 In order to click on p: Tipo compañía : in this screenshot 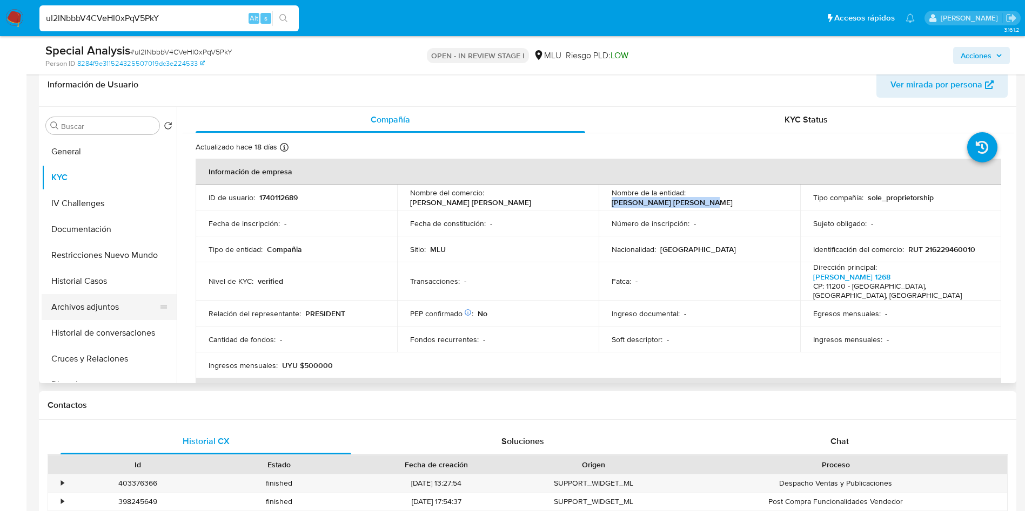, I will do `click(838, 198)`.